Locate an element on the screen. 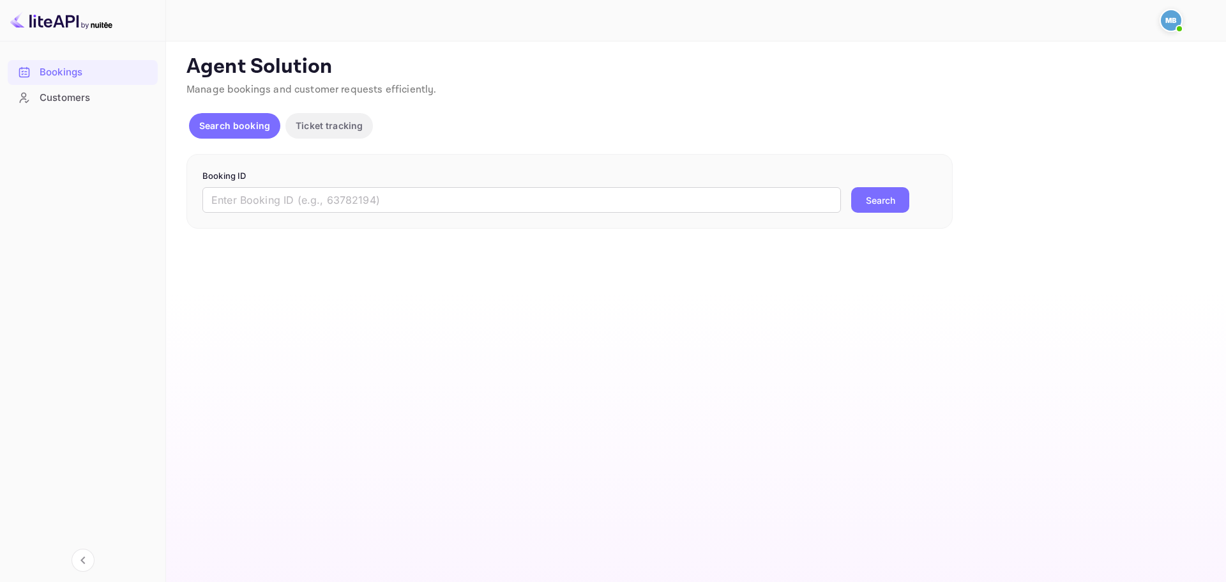 This screenshot has width=1226, height=582. span: Manage bookings and customer requests efficiently. is located at coordinates (312, 89).